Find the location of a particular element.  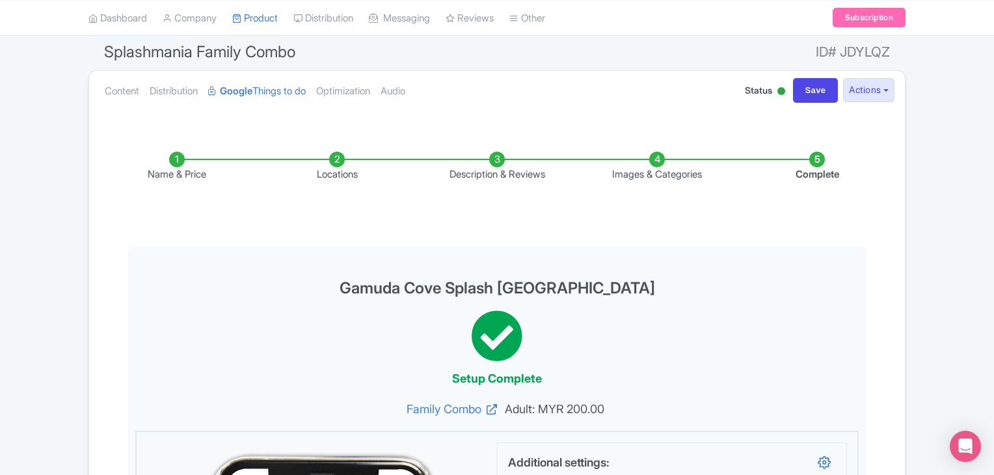

label: Additional settings: is located at coordinates (559, 463).